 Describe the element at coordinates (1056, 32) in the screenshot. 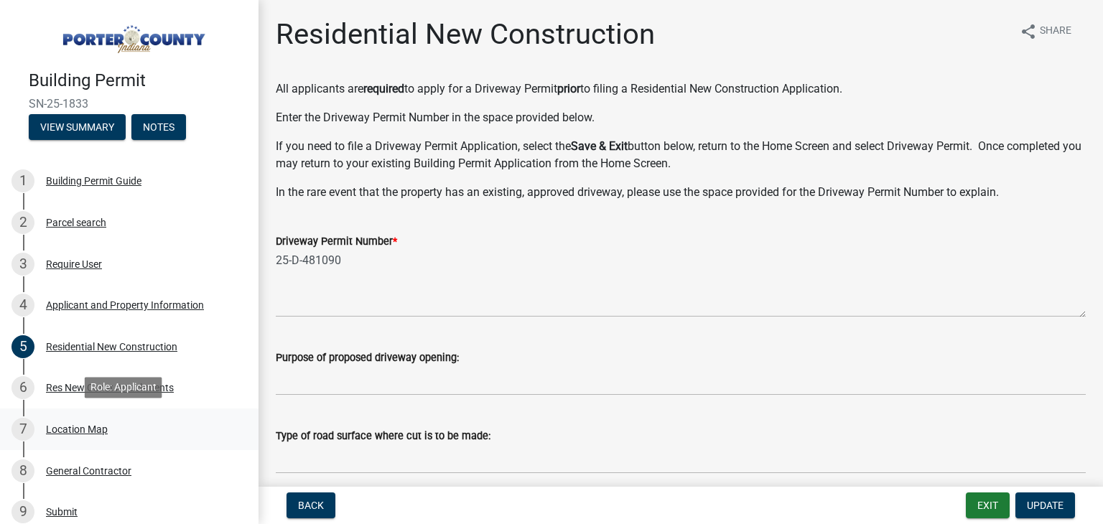

I see `span: Share` at that location.